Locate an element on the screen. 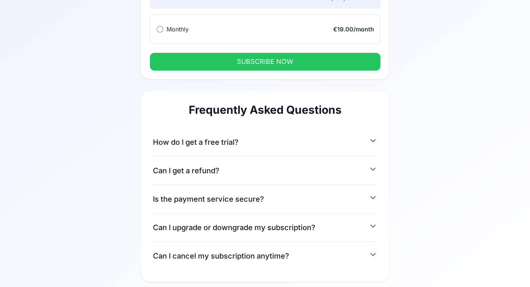 This screenshot has width=530, height=287. button: SUBSCRIBE NOW is located at coordinates (265, 62).